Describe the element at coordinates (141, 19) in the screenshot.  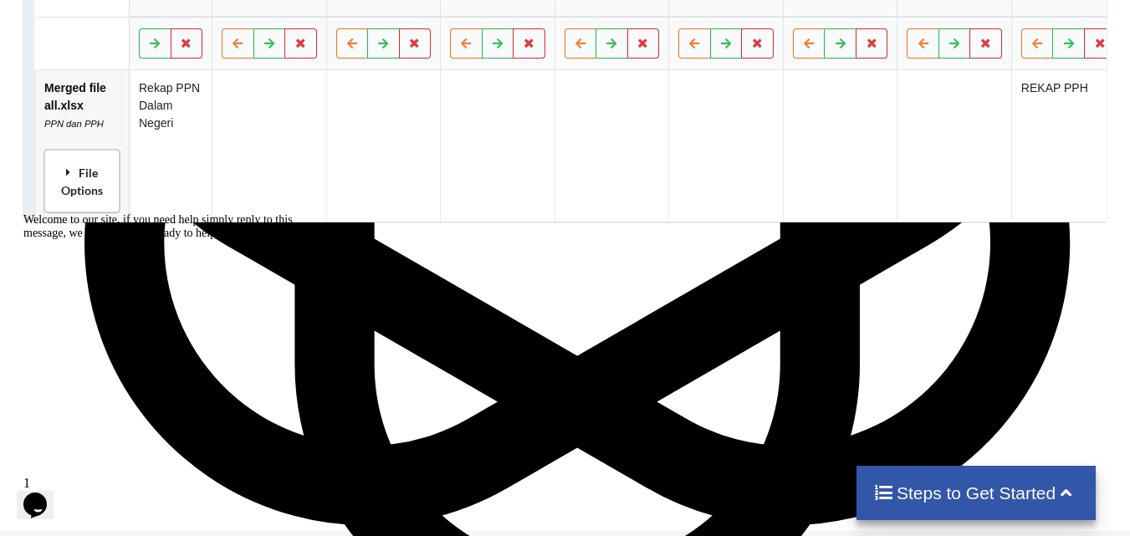
I see `span: Welcome to our site, if you need help simply reply to this message, we are online and ready to help.` at that location.